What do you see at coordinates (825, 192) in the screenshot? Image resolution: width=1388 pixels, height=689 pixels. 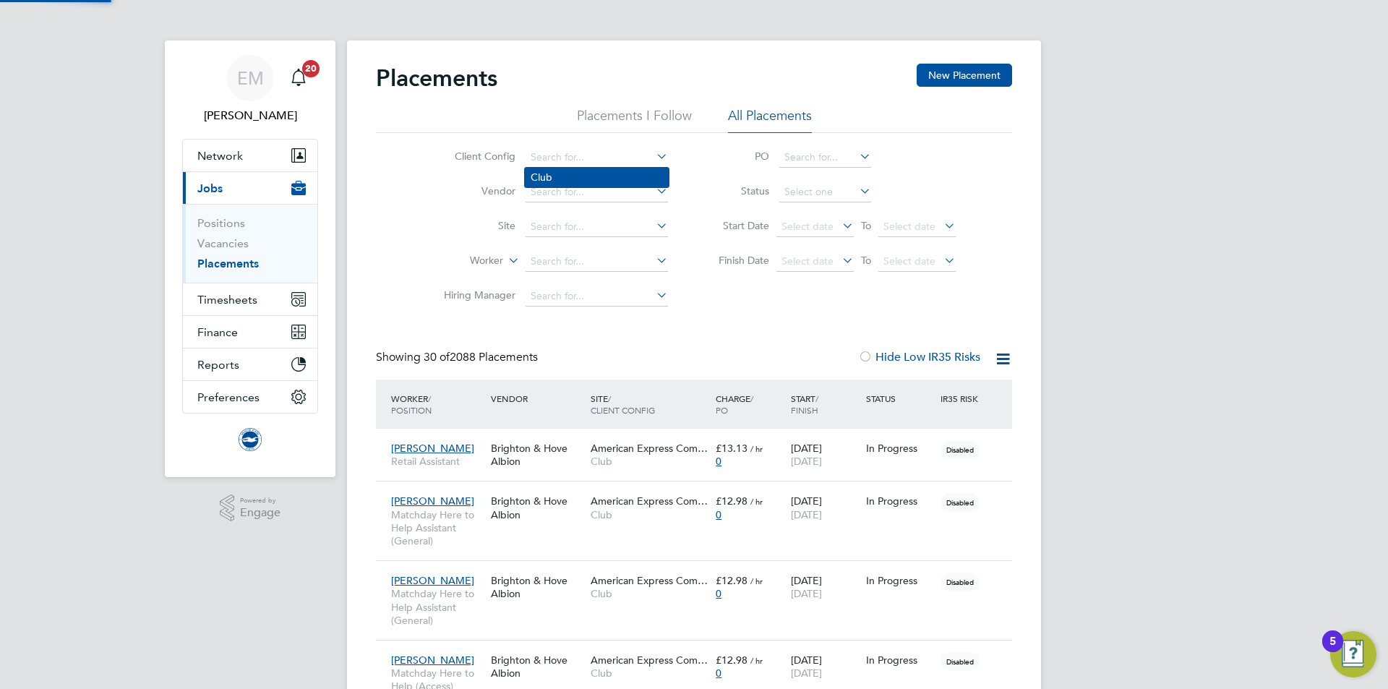 I see `input: Select one` at bounding box center [825, 192].